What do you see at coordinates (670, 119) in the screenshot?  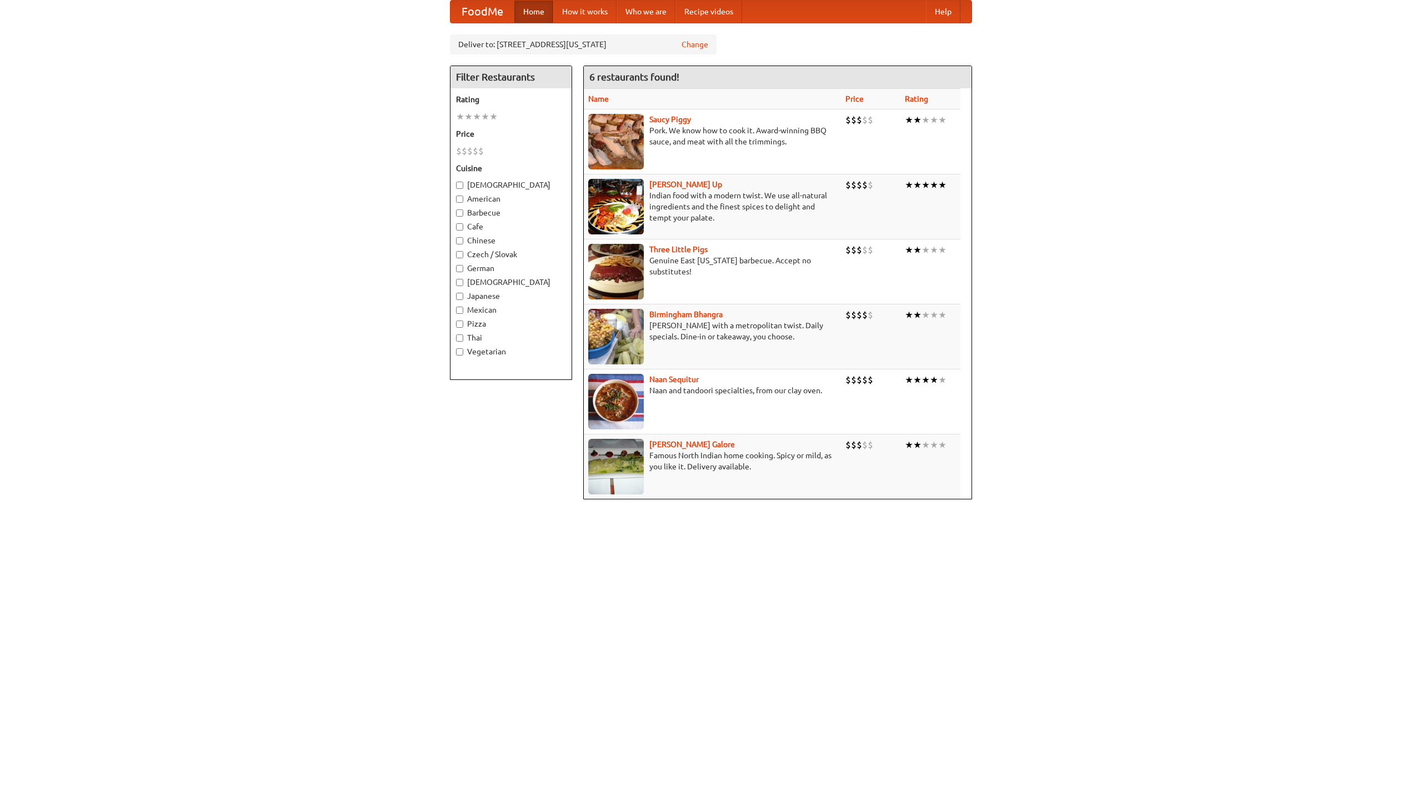 I see `b: Saucy Piggy` at bounding box center [670, 119].